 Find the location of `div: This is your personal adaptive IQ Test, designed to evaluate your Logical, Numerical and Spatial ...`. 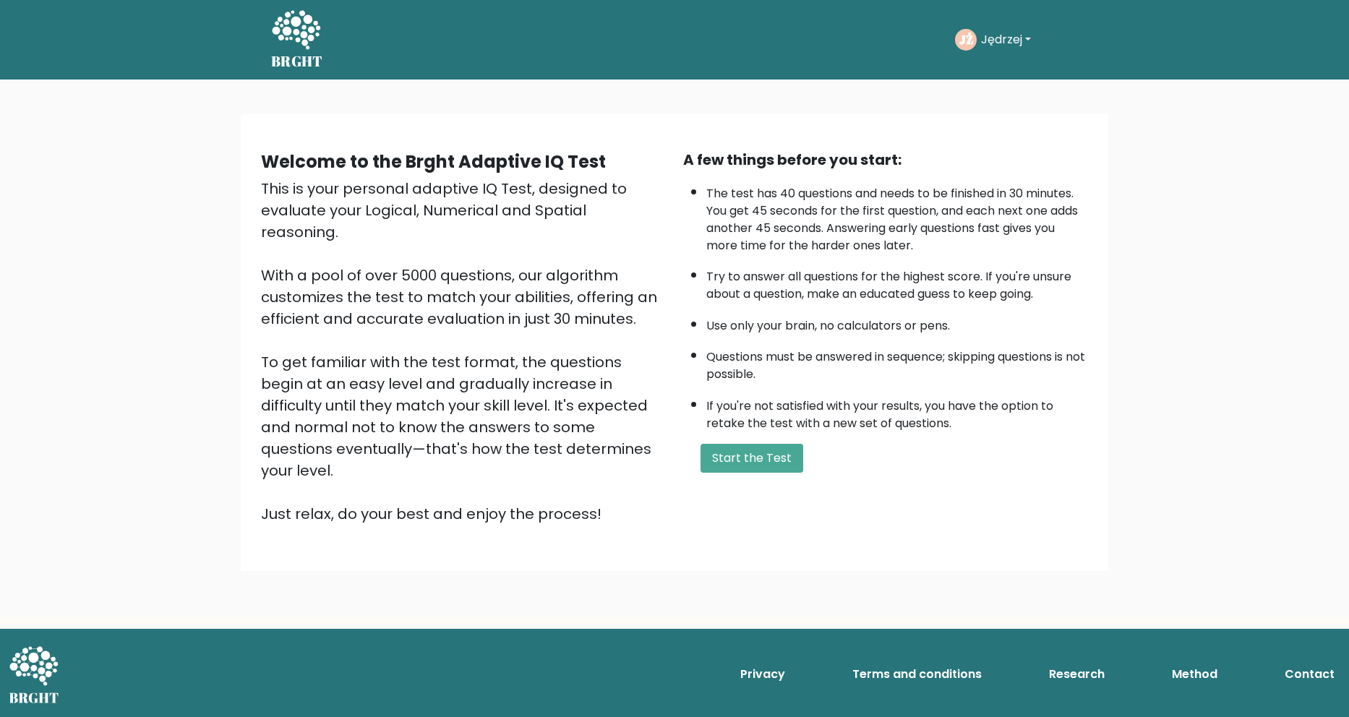

div: This is your personal adaptive IQ Test, designed to evaluate your Logical, Numerical and Spatial ... is located at coordinates (463, 351).